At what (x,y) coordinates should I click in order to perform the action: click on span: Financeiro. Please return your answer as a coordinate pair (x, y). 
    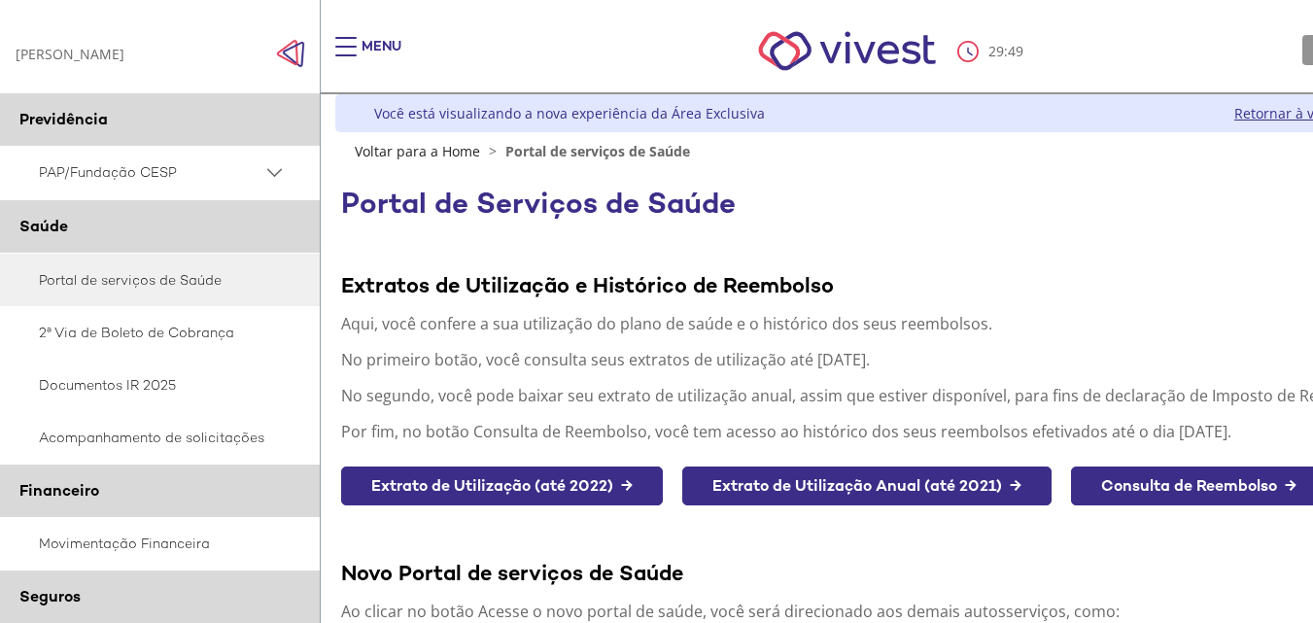
    Looking at the image, I should click on (59, 490).